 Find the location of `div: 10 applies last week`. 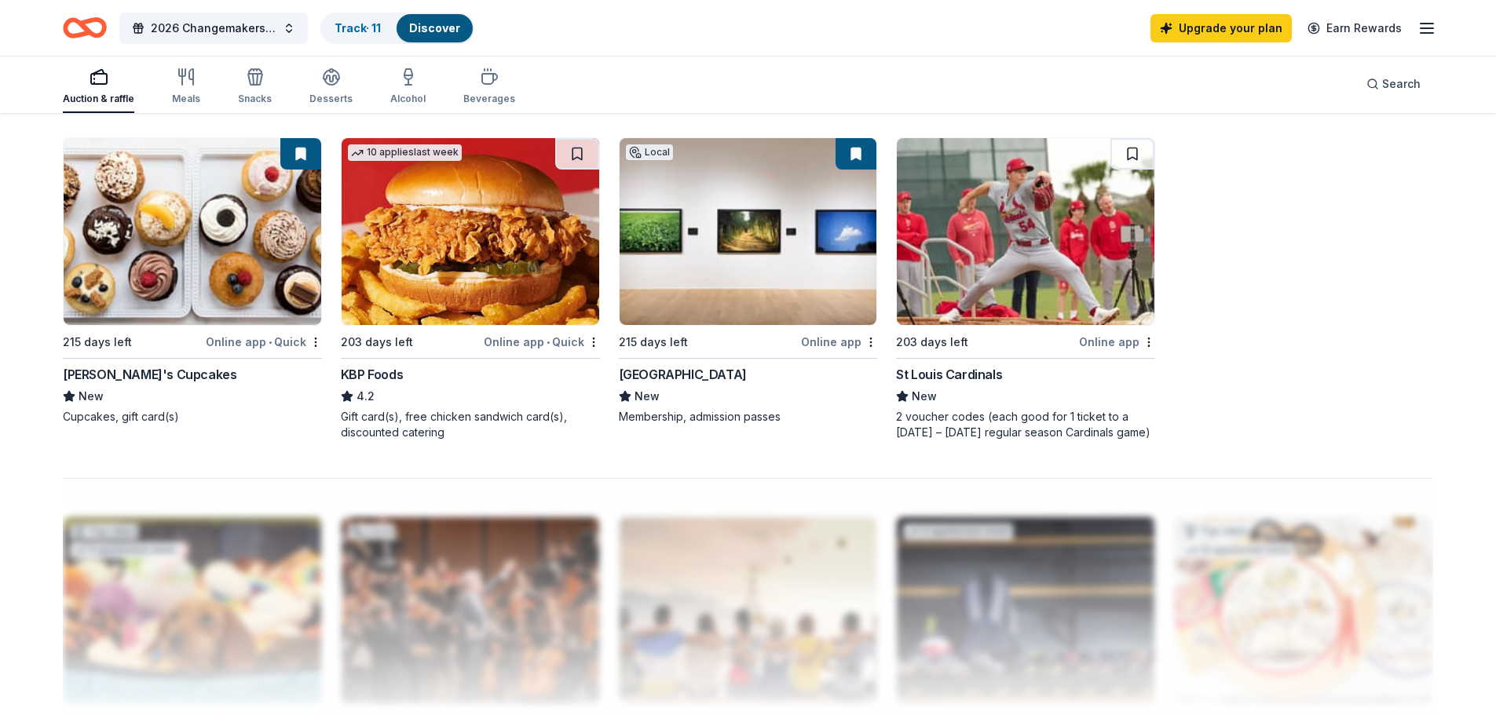

div: 10 applies last week is located at coordinates (404, 152).